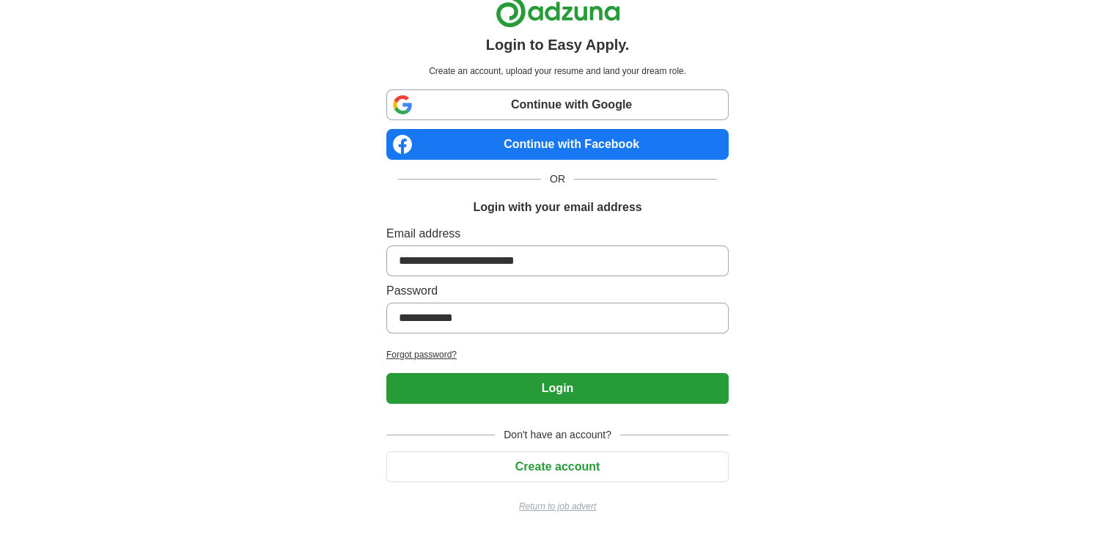  I want to click on h1: Login with your email address, so click(557, 208).